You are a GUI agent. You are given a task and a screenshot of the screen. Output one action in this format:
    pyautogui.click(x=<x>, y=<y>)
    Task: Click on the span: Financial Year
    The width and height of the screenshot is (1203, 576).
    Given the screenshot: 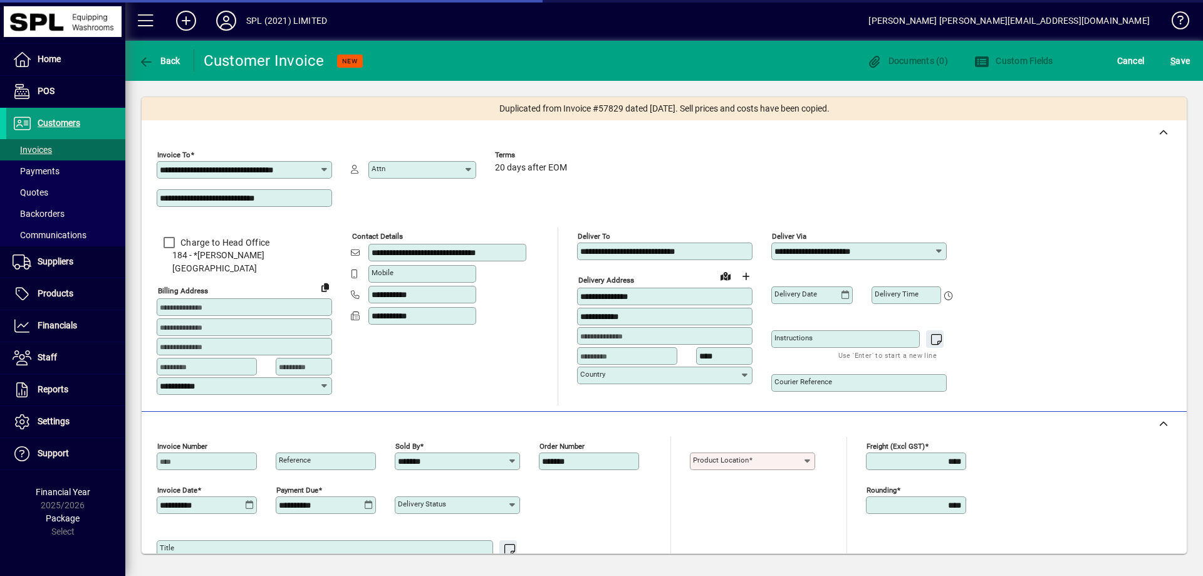 What is the action you would take?
    pyautogui.click(x=63, y=492)
    